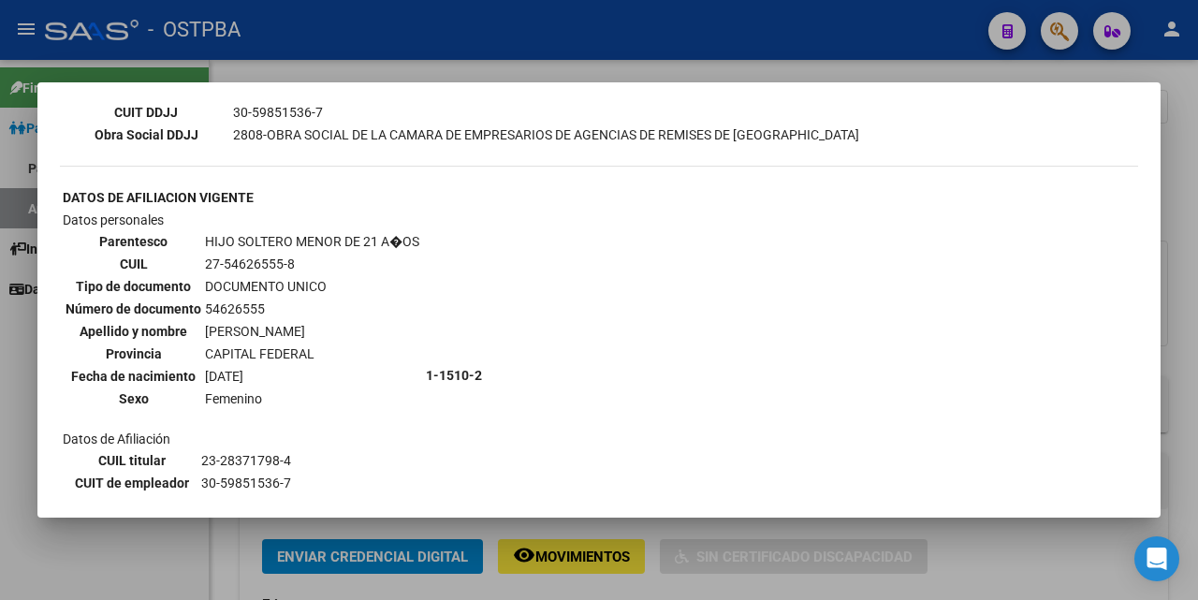 This screenshot has height=600, width=1198. Describe the element at coordinates (133, 241) in the screenshot. I see `th: Parentesco` at that location.